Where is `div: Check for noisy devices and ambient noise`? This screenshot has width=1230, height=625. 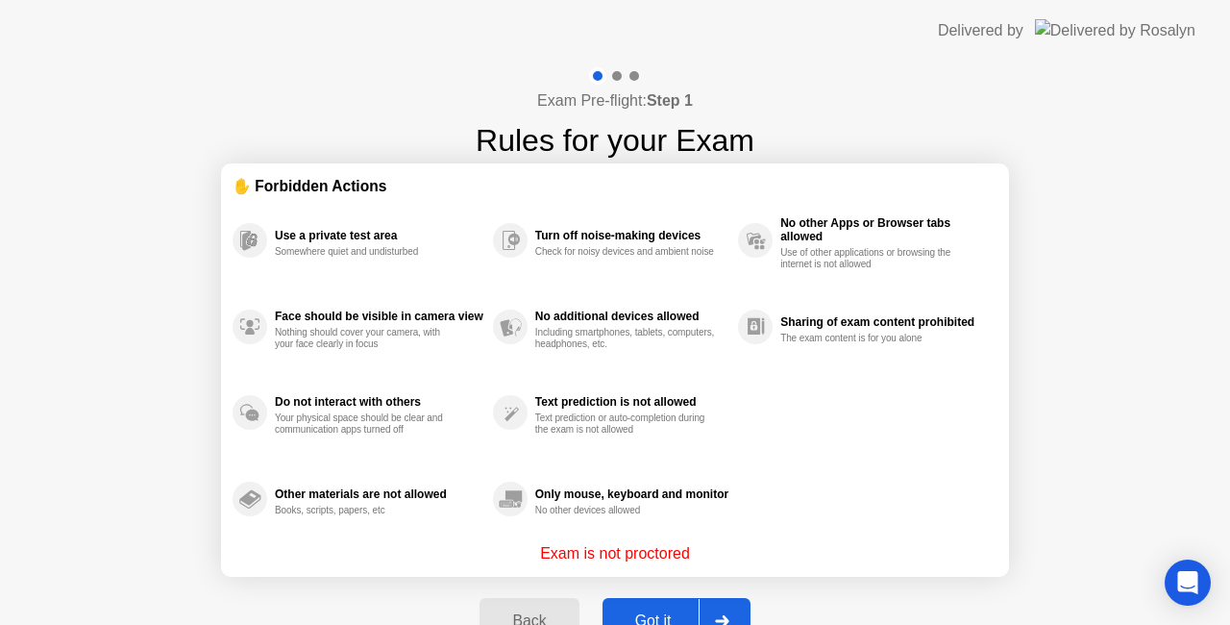
div: Check for noisy devices and ambient noise is located at coordinates (626, 252).